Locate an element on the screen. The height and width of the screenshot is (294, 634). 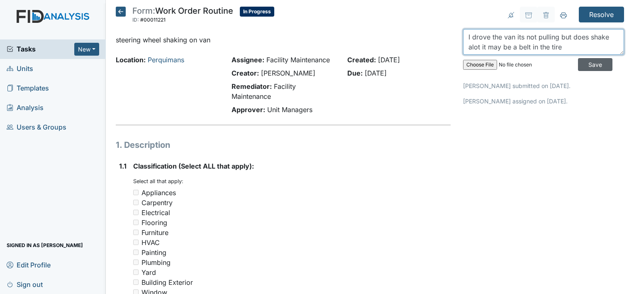
strong: Creator: is located at coordinates (245, 73).